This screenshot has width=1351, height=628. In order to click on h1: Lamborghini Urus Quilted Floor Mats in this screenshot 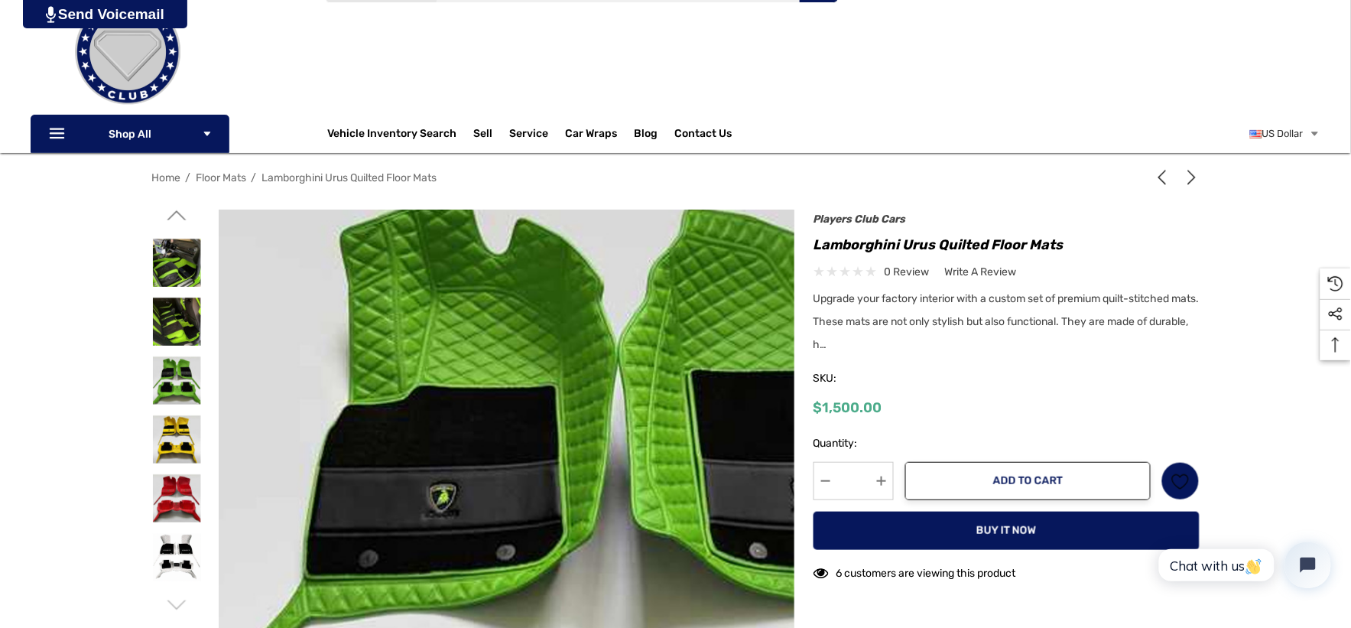, I will do `click(1006, 245)`.